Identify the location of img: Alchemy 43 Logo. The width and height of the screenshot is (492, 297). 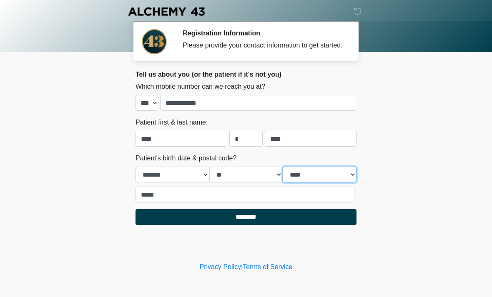
(166, 11).